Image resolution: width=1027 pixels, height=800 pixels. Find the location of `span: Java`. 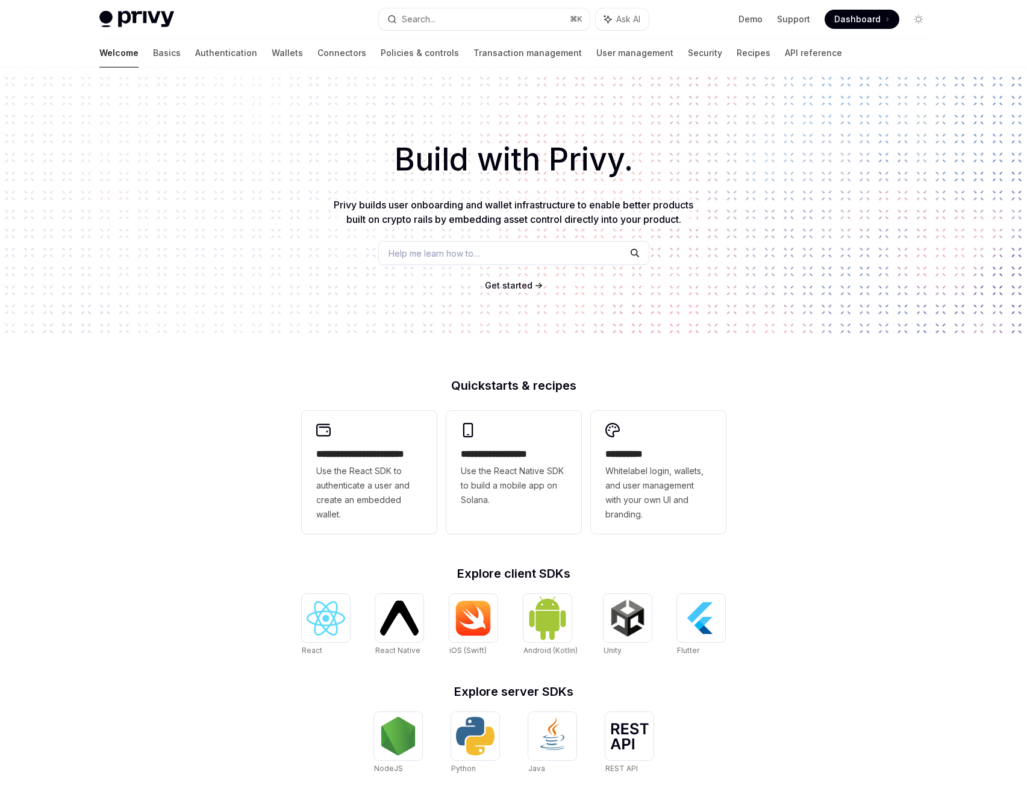

span: Java is located at coordinates (536, 768).